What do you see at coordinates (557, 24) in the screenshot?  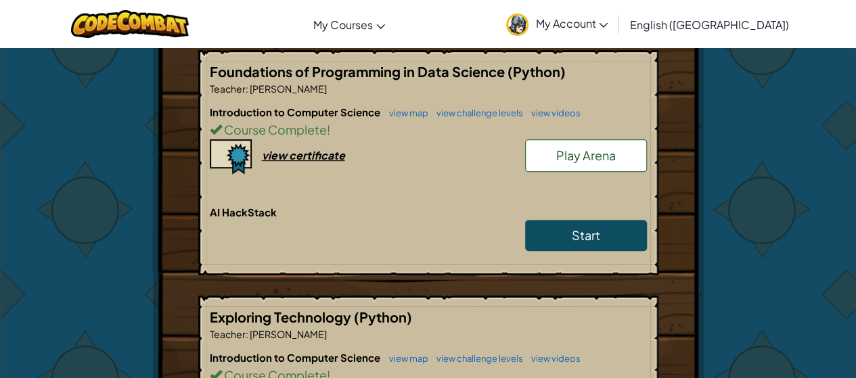 I see `a: My Account` at bounding box center [557, 24].